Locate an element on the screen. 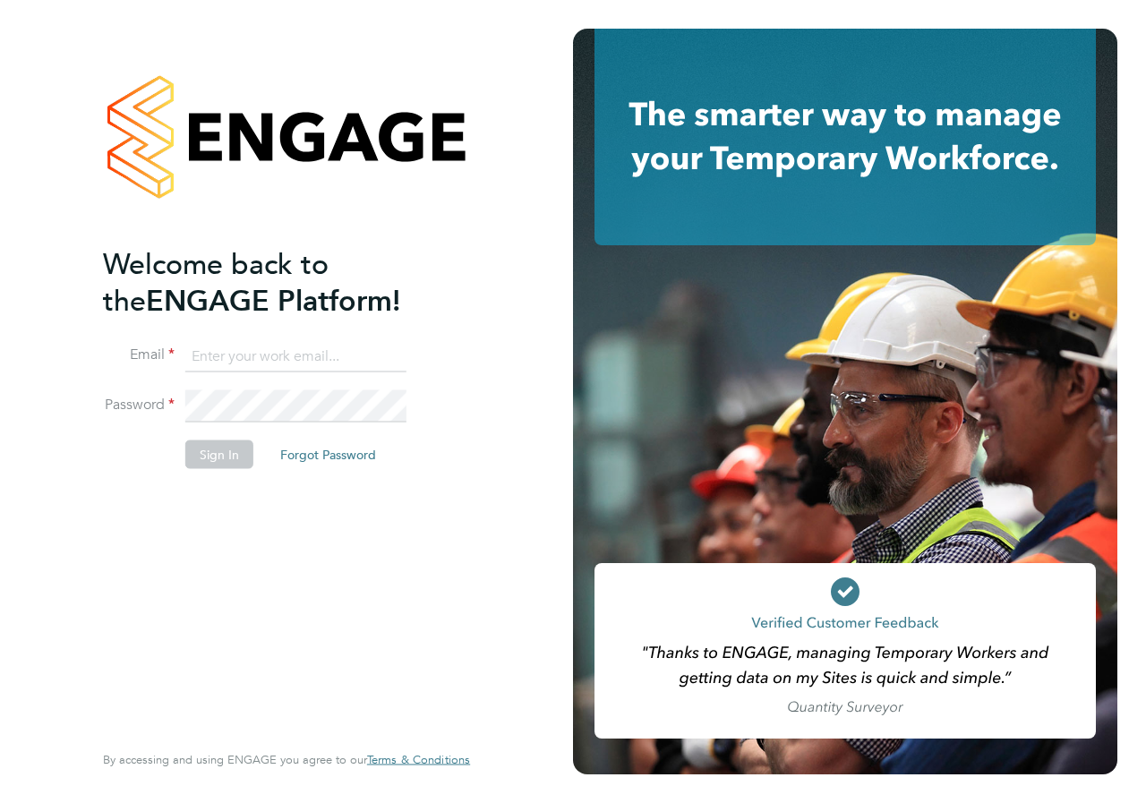 This screenshot has height=803, width=1146. button: Sign In is located at coordinates (219, 454).